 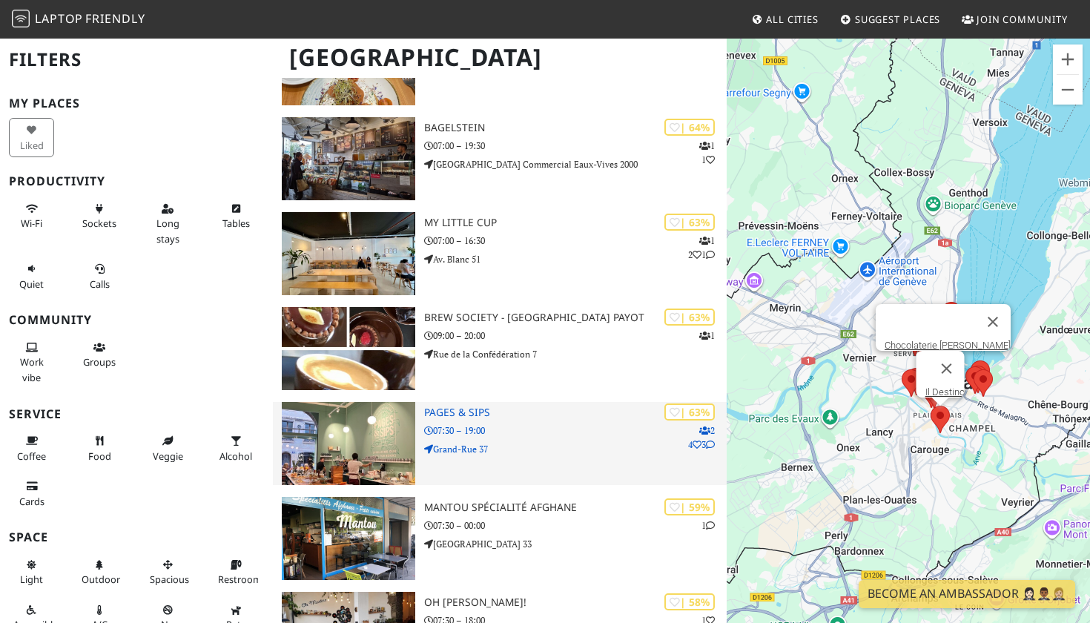 I want to click on span: Credit cards, so click(x=32, y=501).